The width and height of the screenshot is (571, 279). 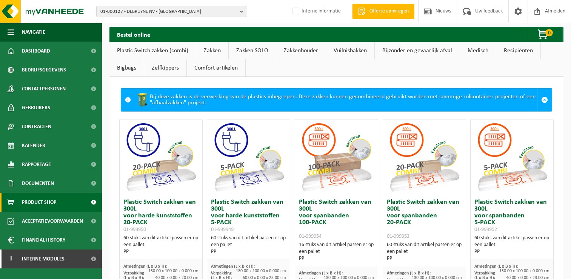 What do you see at coordinates (34, 32) in the screenshot?
I see `span: Navigatie` at bounding box center [34, 32].